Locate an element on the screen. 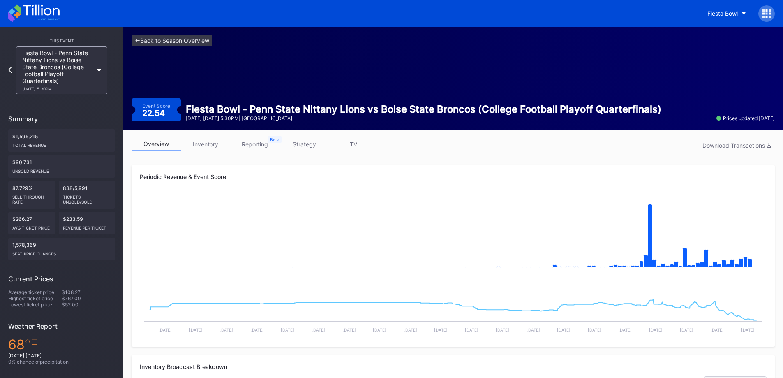 This screenshot has height=378, width=783. div: 68 is located at coordinates (62, 344).